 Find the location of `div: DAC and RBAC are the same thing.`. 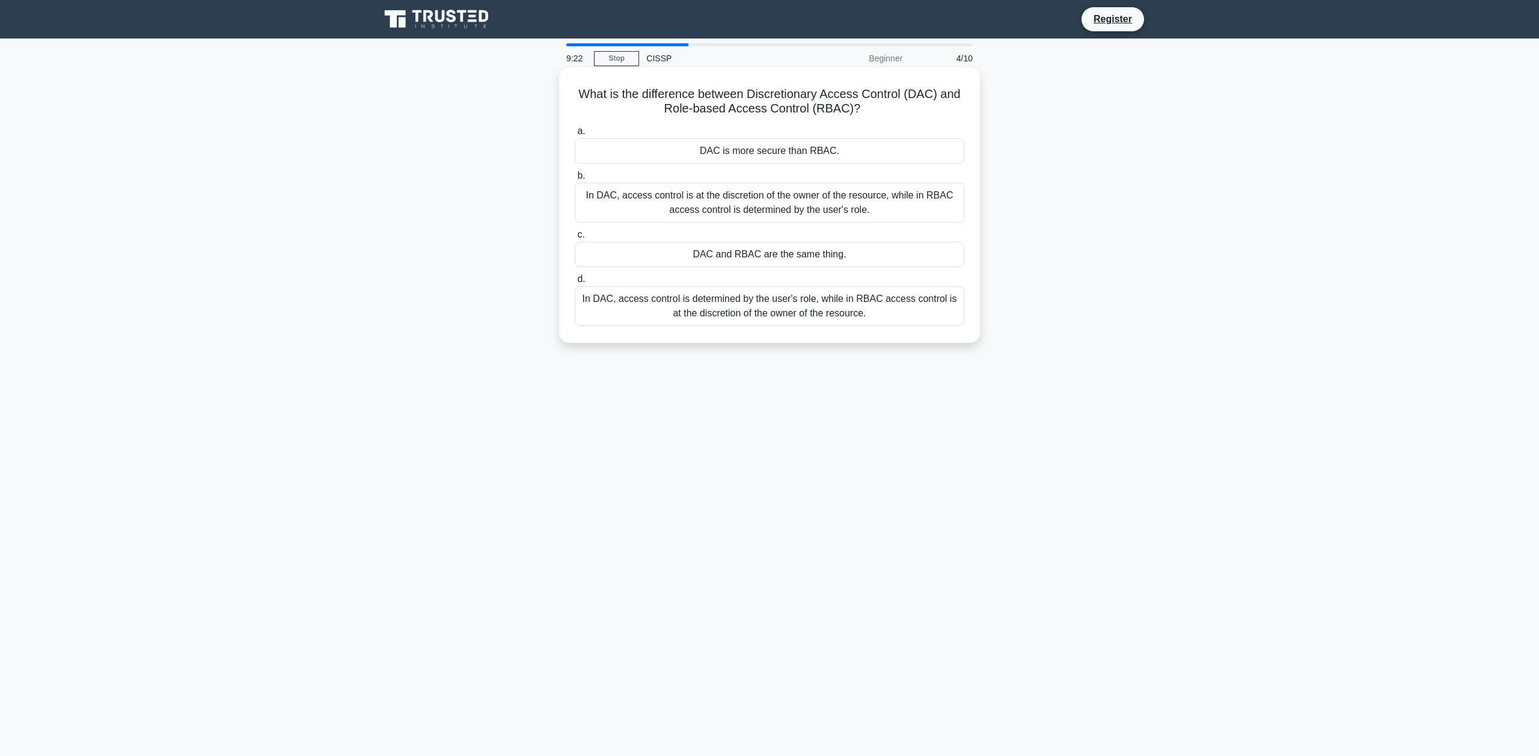

div: DAC and RBAC are the same thing. is located at coordinates (770, 254).